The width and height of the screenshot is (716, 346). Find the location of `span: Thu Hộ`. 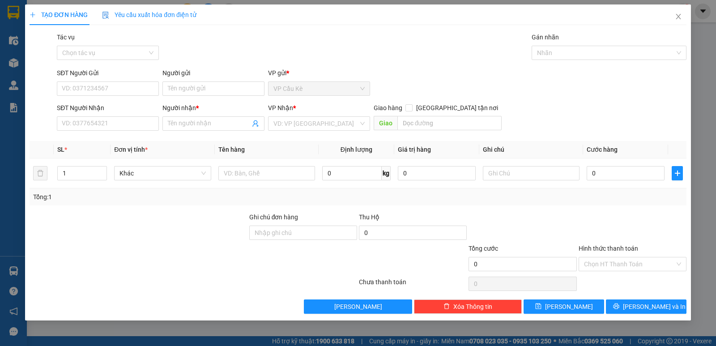

span: Thu Hộ is located at coordinates (369, 217).